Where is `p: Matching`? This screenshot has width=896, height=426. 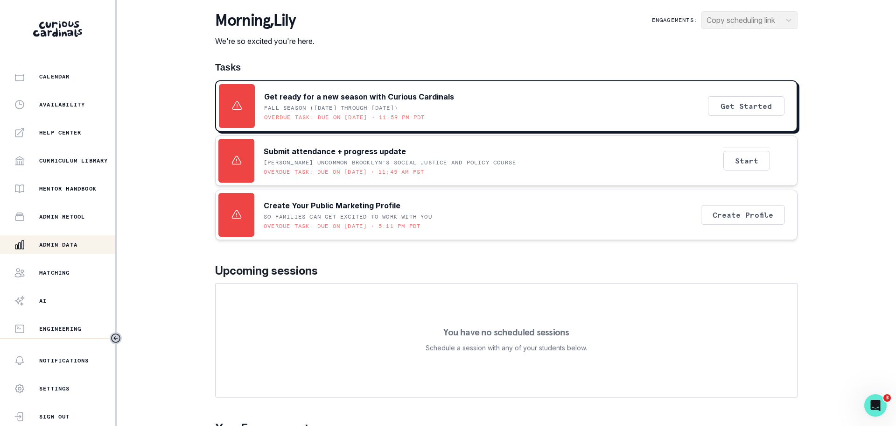
p: Matching is located at coordinates (55, 273).